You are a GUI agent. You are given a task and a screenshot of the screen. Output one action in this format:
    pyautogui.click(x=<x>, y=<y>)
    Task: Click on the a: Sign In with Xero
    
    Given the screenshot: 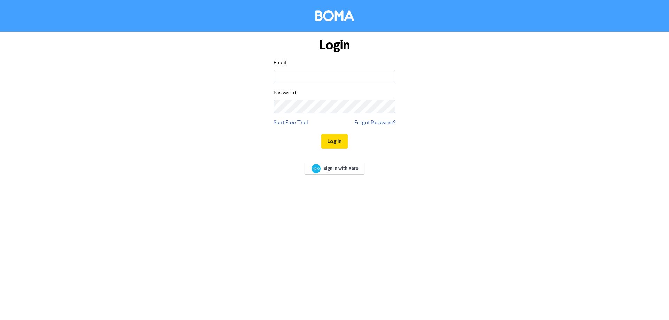 What is the action you would take?
    pyautogui.click(x=335, y=169)
    